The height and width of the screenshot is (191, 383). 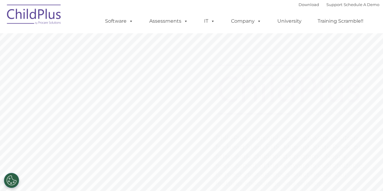 I want to click on a: Company, so click(x=246, y=21).